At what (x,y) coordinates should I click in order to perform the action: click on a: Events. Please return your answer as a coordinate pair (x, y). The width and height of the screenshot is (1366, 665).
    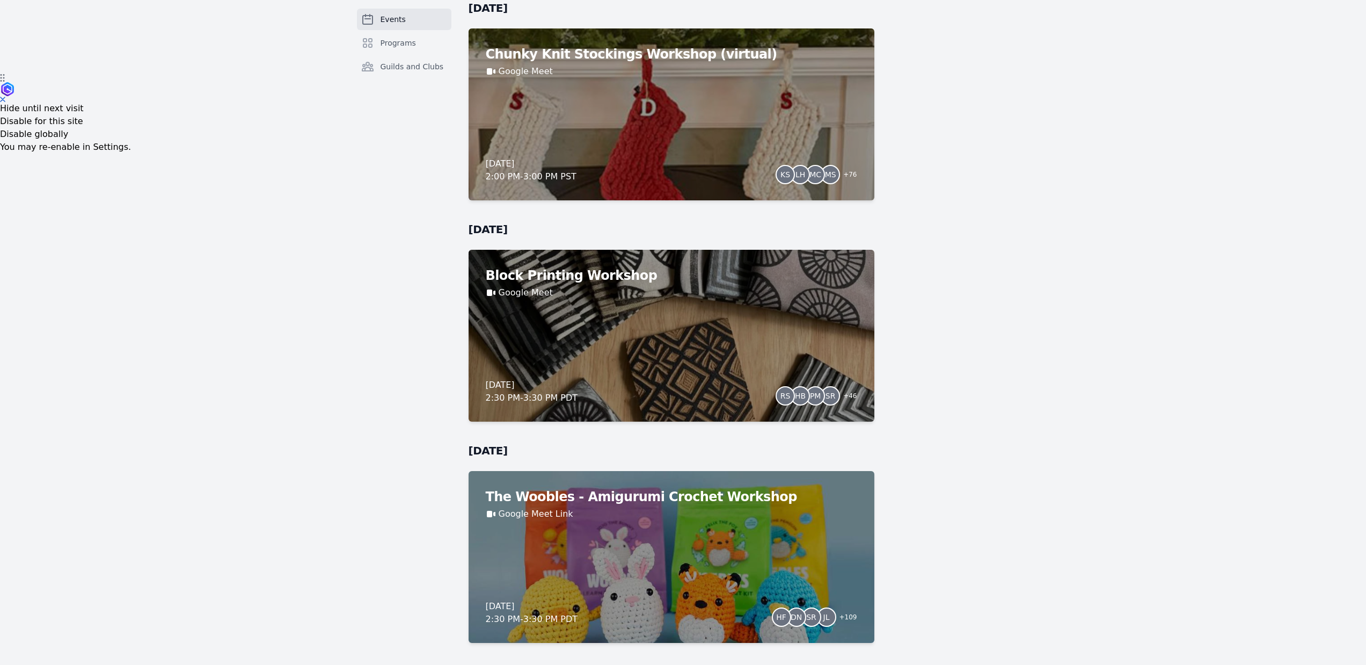
    Looking at the image, I should click on (404, 19).